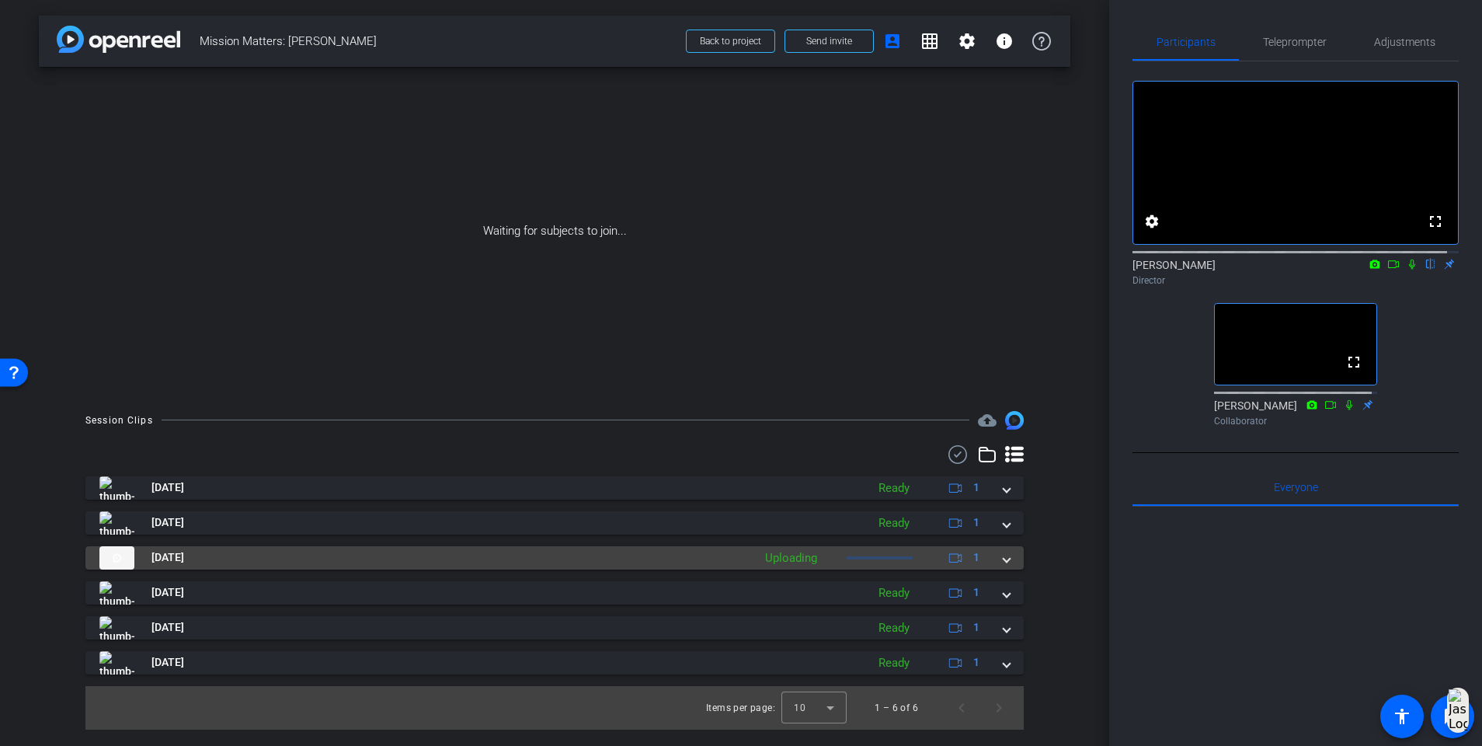 This screenshot has width=1482, height=746. Describe the element at coordinates (1295, 280) in the screenshot. I see `div: Director` at that location.